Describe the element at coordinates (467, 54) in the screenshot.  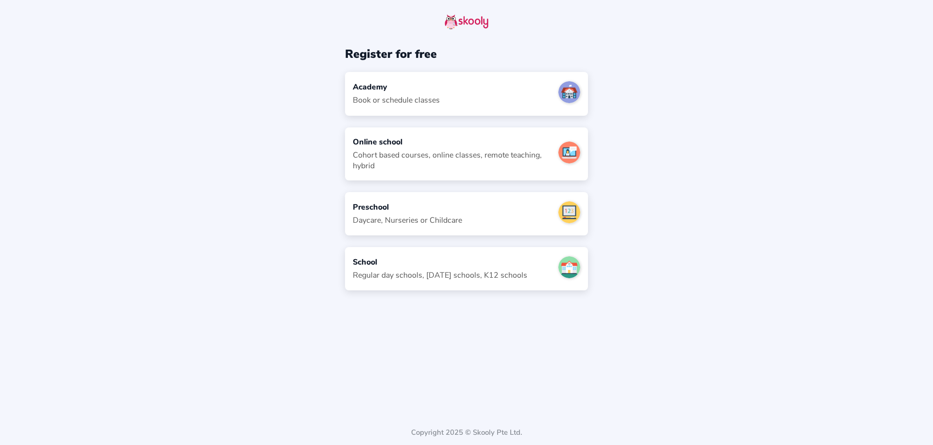
I see `div: Register for free` at that location.